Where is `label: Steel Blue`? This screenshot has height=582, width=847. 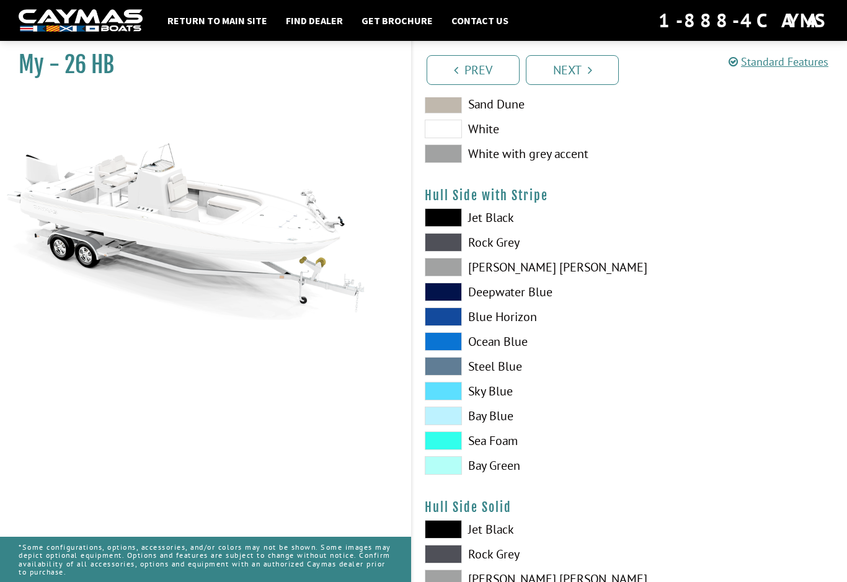 label: Steel Blue is located at coordinates (521, 366).